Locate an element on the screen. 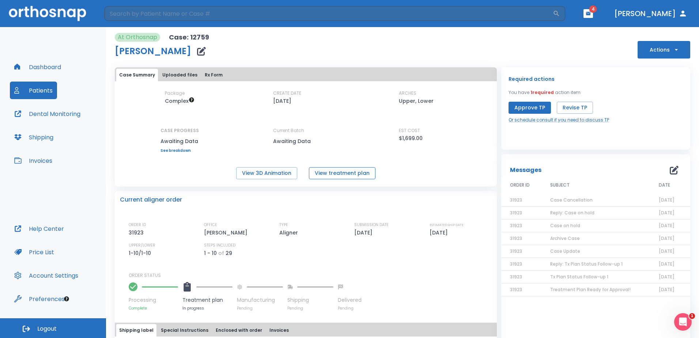  p: Aligner is located at coordinates (290, 232).